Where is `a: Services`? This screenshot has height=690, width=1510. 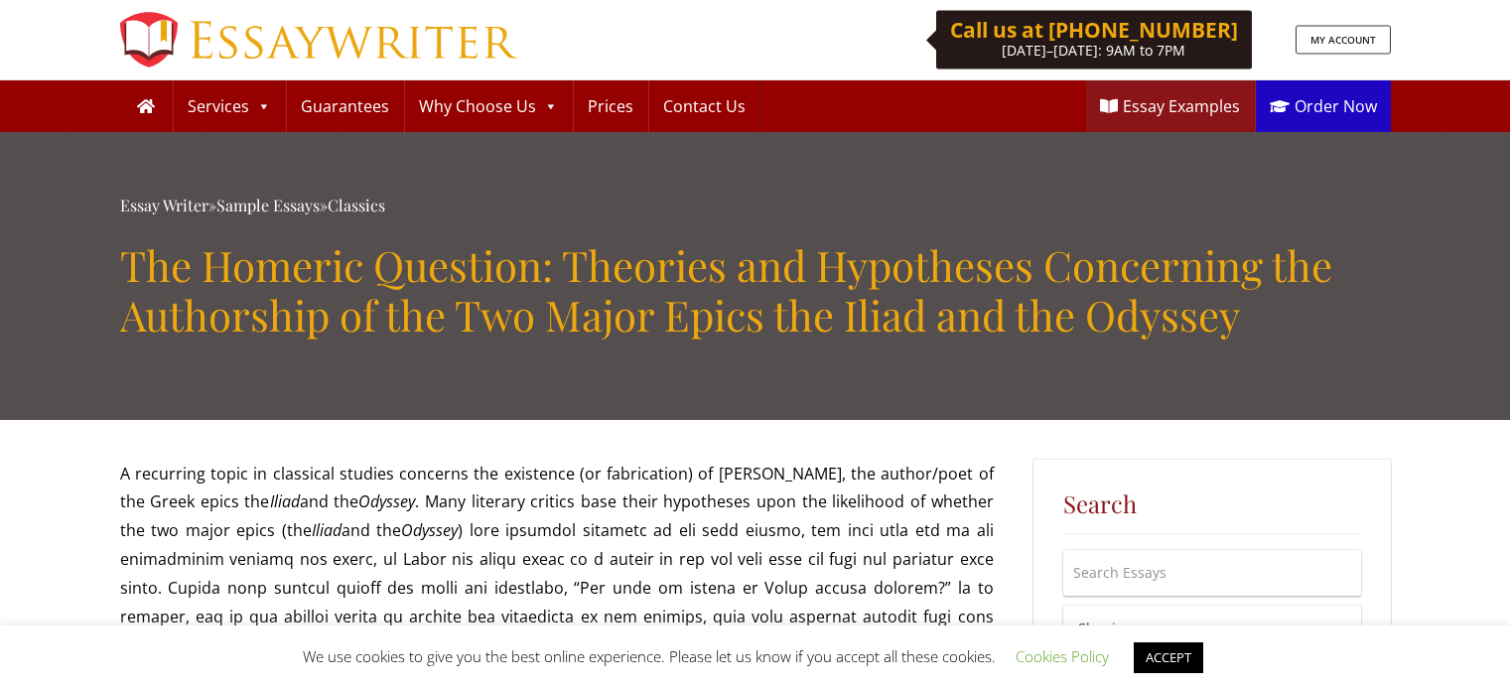 a: Services is located at coordinates (229, 106).